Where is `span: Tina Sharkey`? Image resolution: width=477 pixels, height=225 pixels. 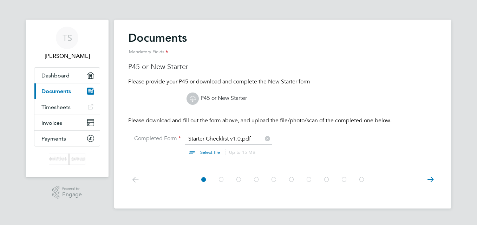
span: Tina Sharkey is located at coordinates (67, 56).